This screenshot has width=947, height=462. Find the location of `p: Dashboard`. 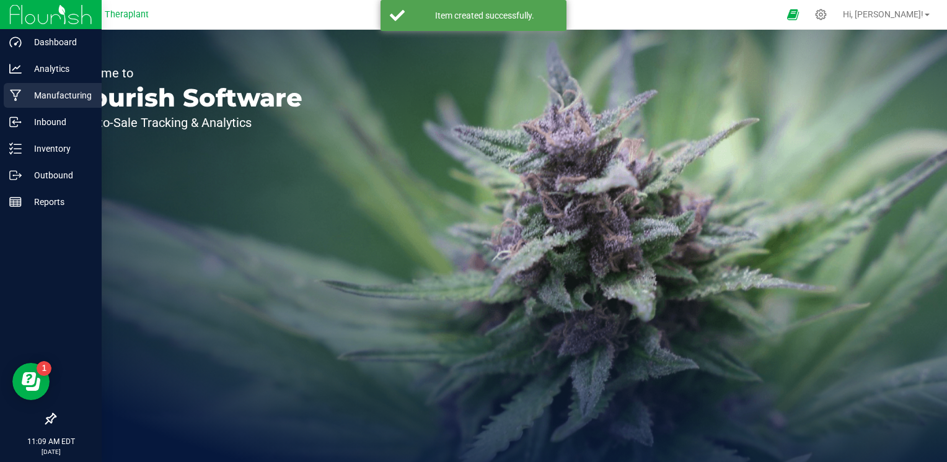

p: Dashboard is located at coordinates (59, 42).